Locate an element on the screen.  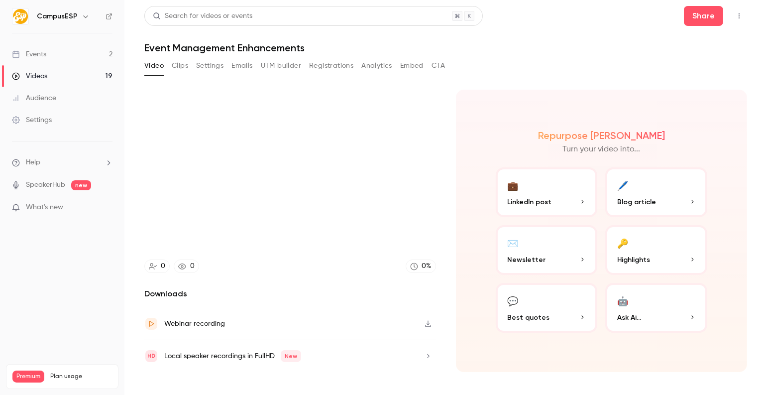
button: 🤖Ask Ai... is located at coordinates (656, 308).